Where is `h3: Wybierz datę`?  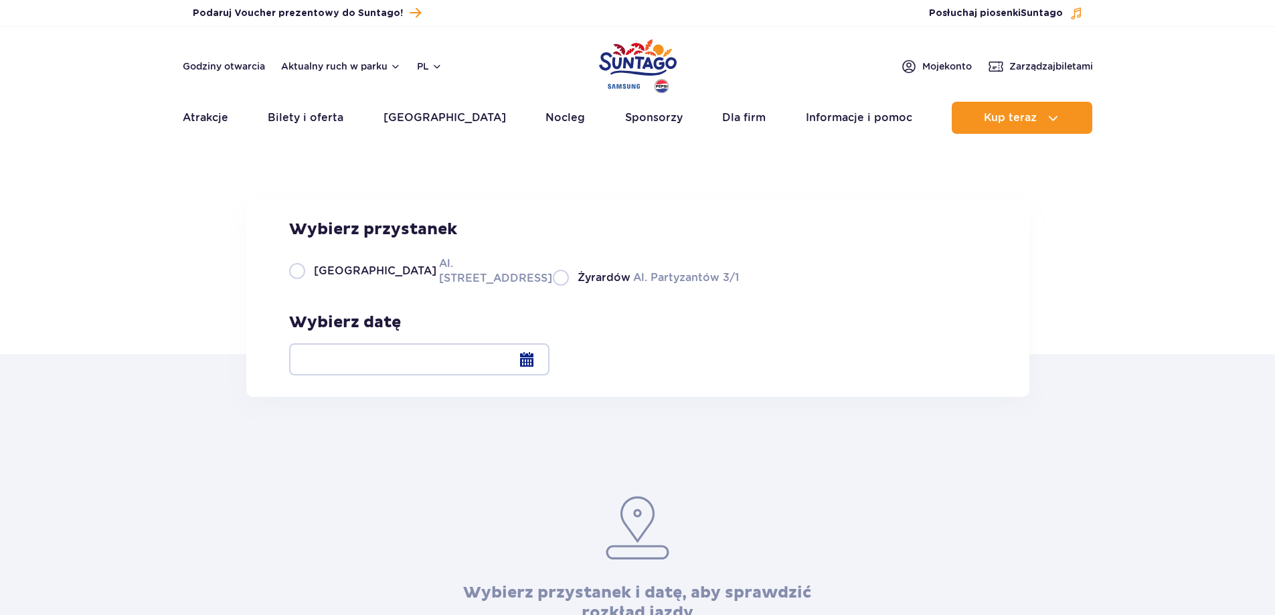
h3: Wybierz datę is located at coordinates (419, 323).